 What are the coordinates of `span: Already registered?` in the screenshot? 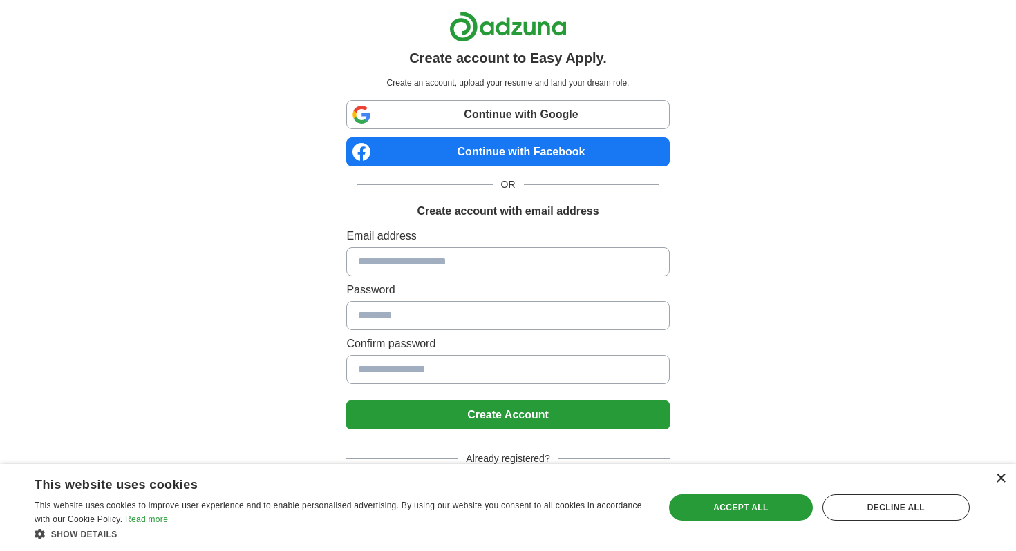 It's located at (507, 459).